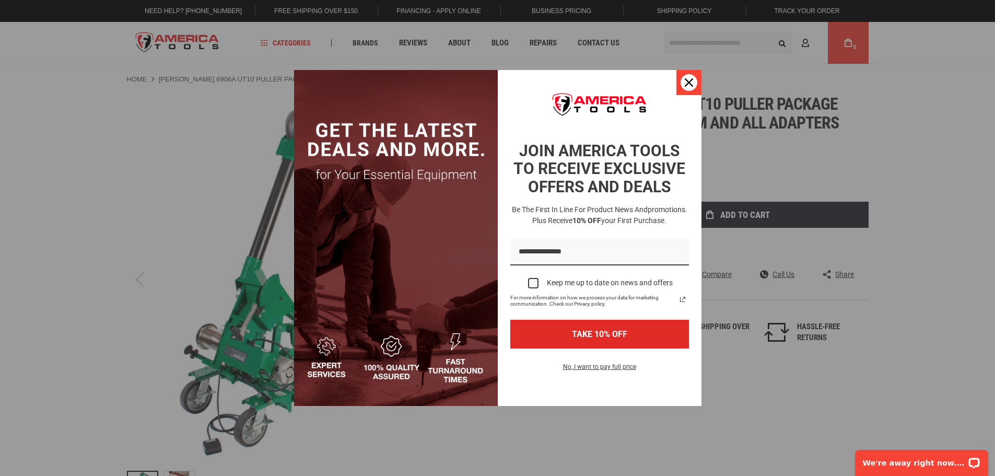 This screenshot has width=995, height=476. What do you see at coordinates (682, 299) in the screenshot?
I see `svg: link icon` at bounding box center [682, 299].